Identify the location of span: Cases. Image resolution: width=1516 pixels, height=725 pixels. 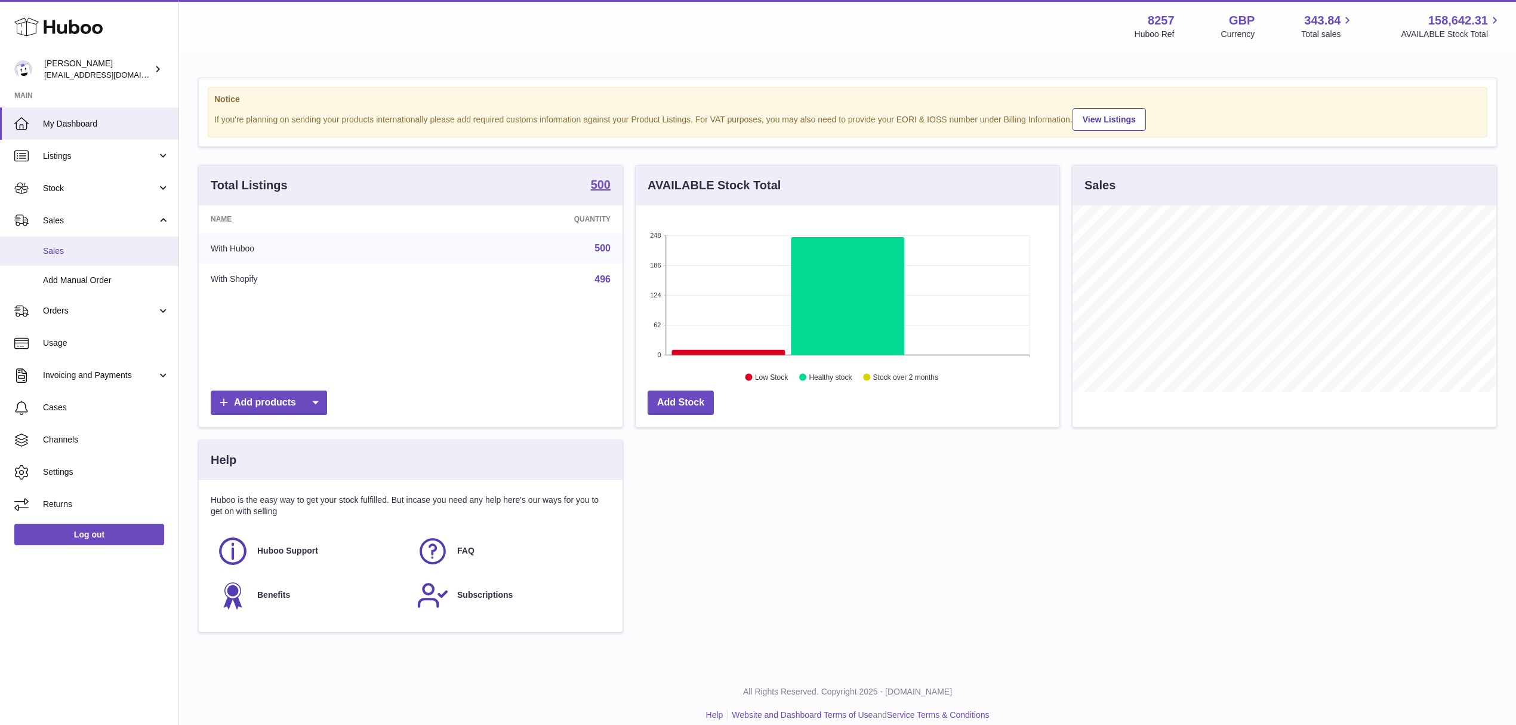
(106, 407).